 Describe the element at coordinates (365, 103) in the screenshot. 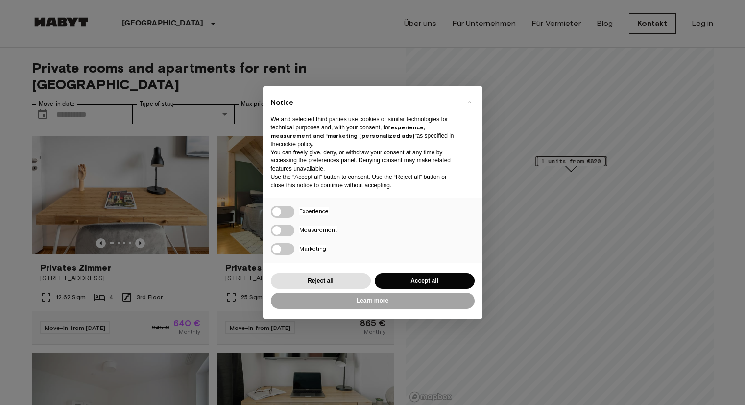

I see `h2: Notice` at that location.